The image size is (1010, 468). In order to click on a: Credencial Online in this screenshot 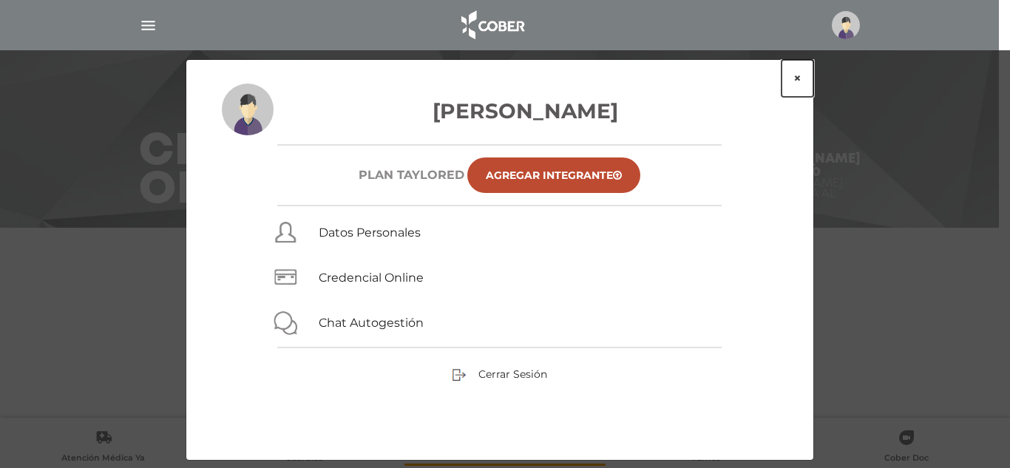, I will do `click(371, 277)`.